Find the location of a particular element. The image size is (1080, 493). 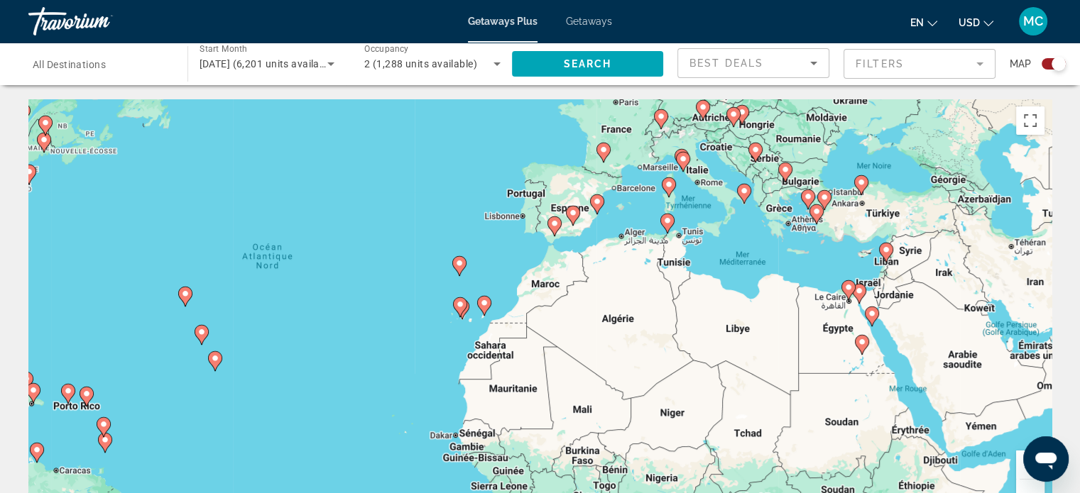

span: en is located at coordinates (917, 23).